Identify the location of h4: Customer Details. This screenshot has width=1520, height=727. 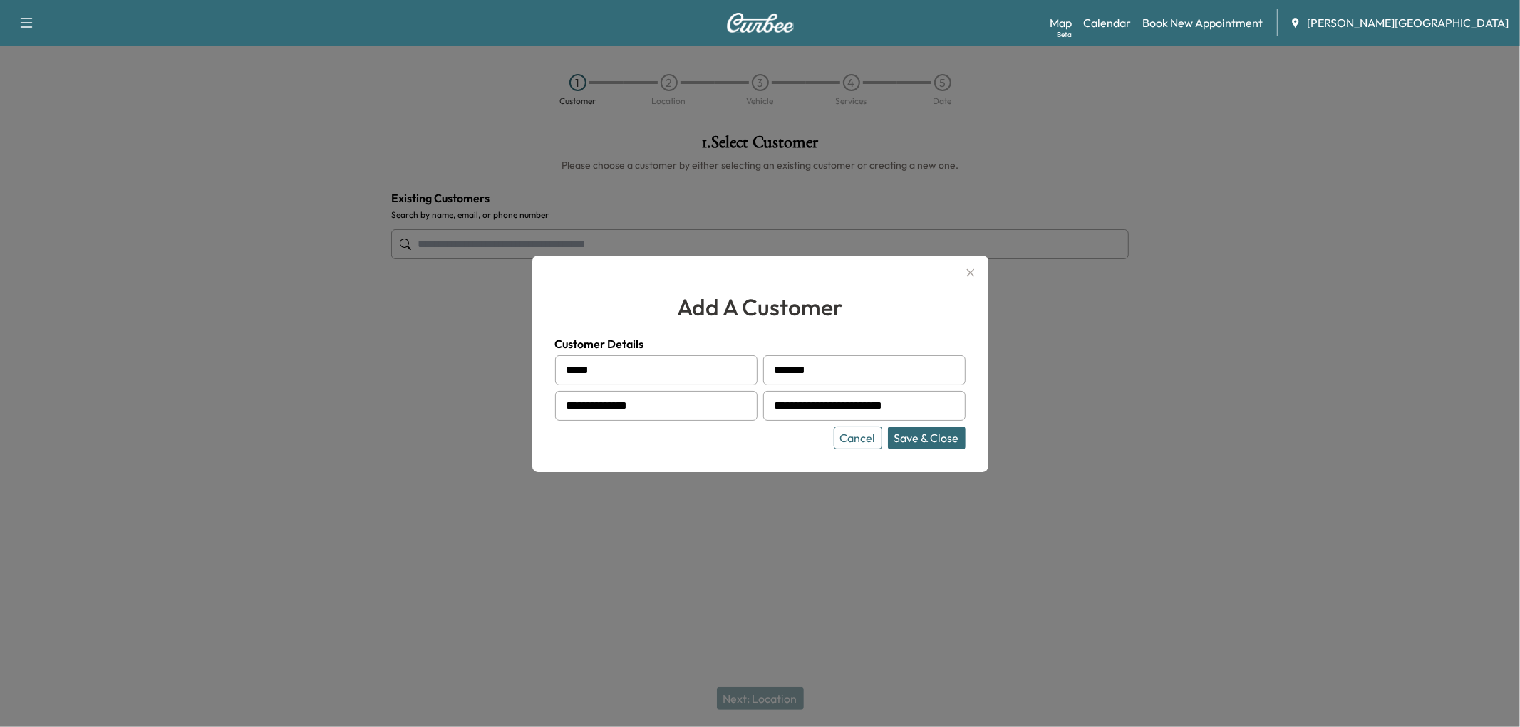
(760, 344).